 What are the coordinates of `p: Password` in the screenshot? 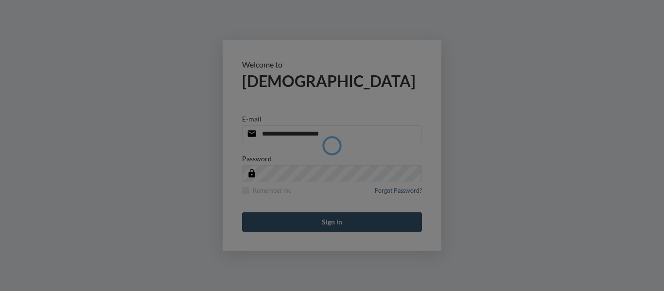 It's located at (256, 158).